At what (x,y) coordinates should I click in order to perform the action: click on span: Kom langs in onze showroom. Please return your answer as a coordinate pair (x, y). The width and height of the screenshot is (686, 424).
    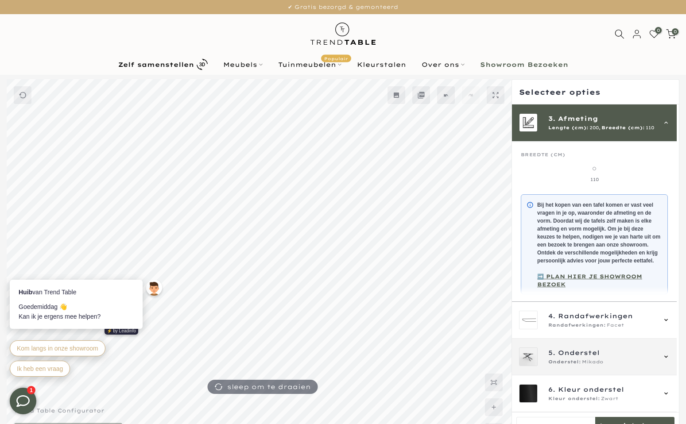
    Looking at the image, I should click on (57, 112).